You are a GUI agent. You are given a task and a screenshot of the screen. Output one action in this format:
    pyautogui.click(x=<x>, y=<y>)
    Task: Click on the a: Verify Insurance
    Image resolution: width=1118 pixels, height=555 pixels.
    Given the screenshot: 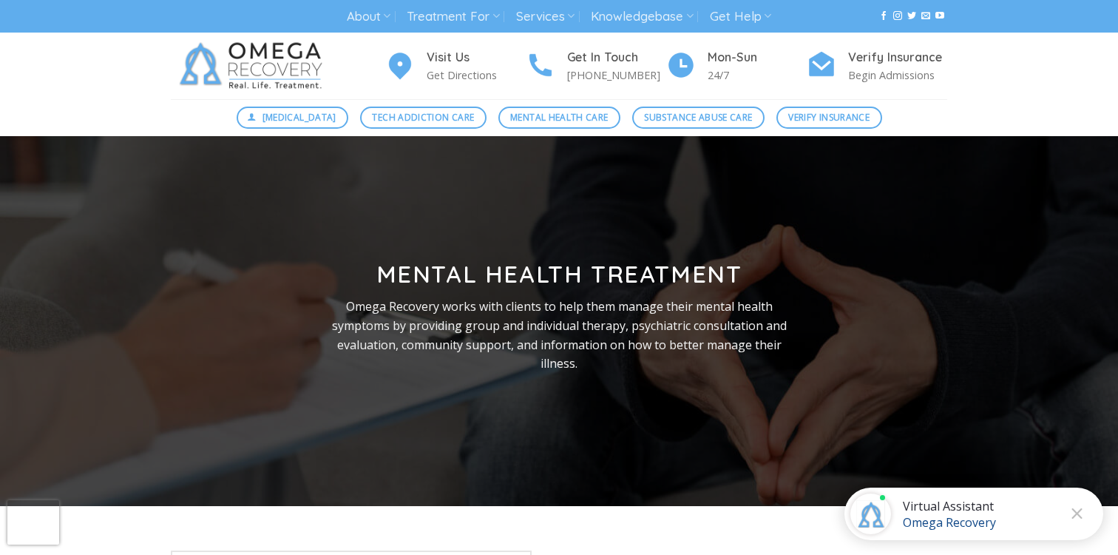 What is the action you would take?
    pyautogui.click(x=829, y=118)
    